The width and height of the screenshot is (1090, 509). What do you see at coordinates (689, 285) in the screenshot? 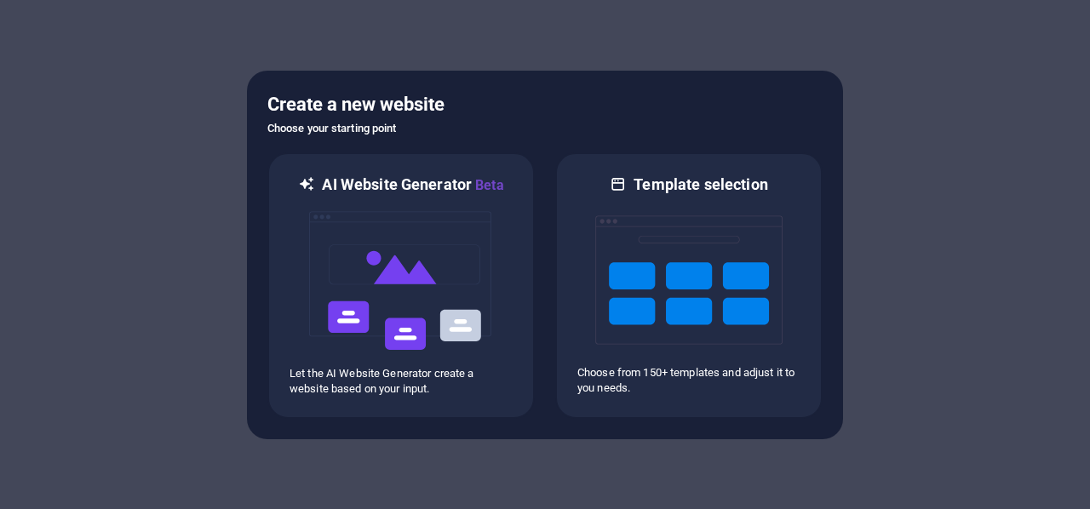
I see `div: Template selectionChoose from 150+ templates and adjust it to you needs.` at bounding box center [689, 285].